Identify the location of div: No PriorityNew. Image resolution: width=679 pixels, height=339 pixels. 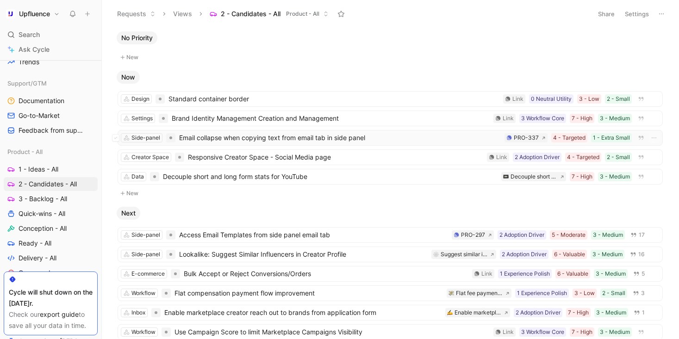
(390, 47).